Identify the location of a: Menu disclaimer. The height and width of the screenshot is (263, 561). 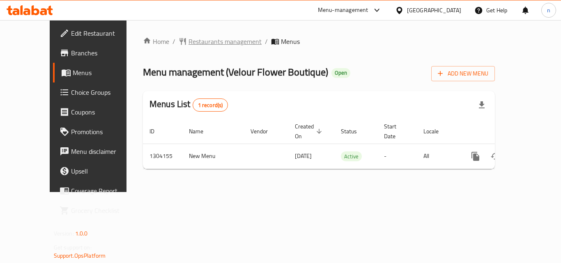
(98, 152).